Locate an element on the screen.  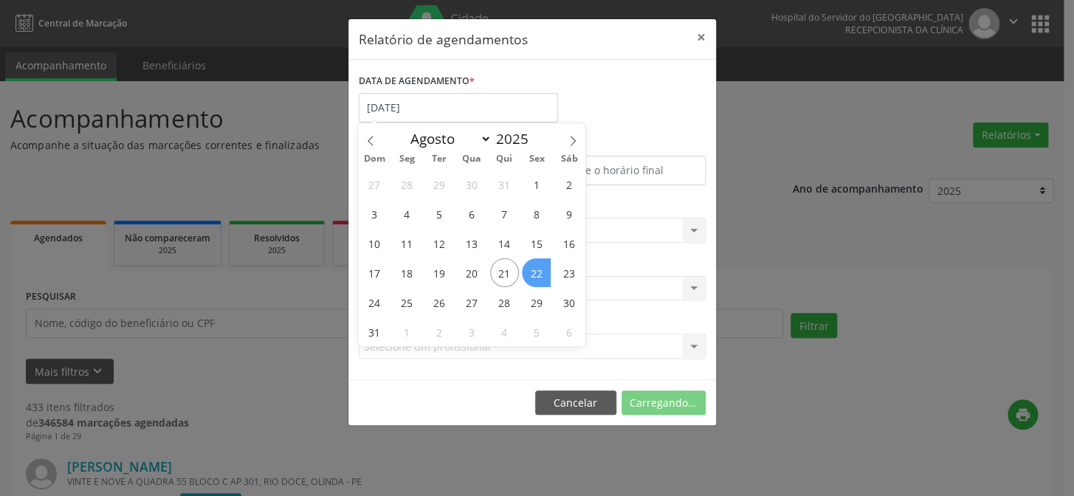
span: Sáb is located at coordinates (569, 159).